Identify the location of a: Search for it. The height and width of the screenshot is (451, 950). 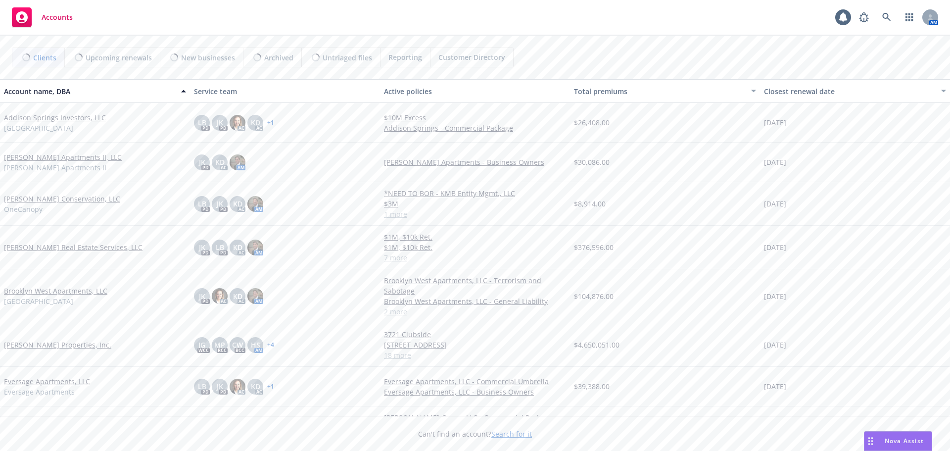
(512, 433).